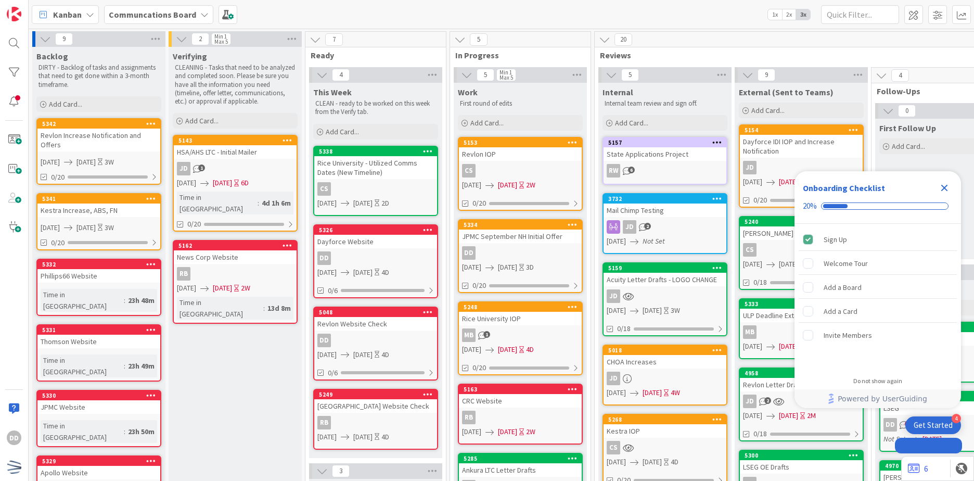 The height and width of the screenshot is (481, 974). Describe the element at coordinates (767, 75) in the screenshot. I see `span: 9` at that location.